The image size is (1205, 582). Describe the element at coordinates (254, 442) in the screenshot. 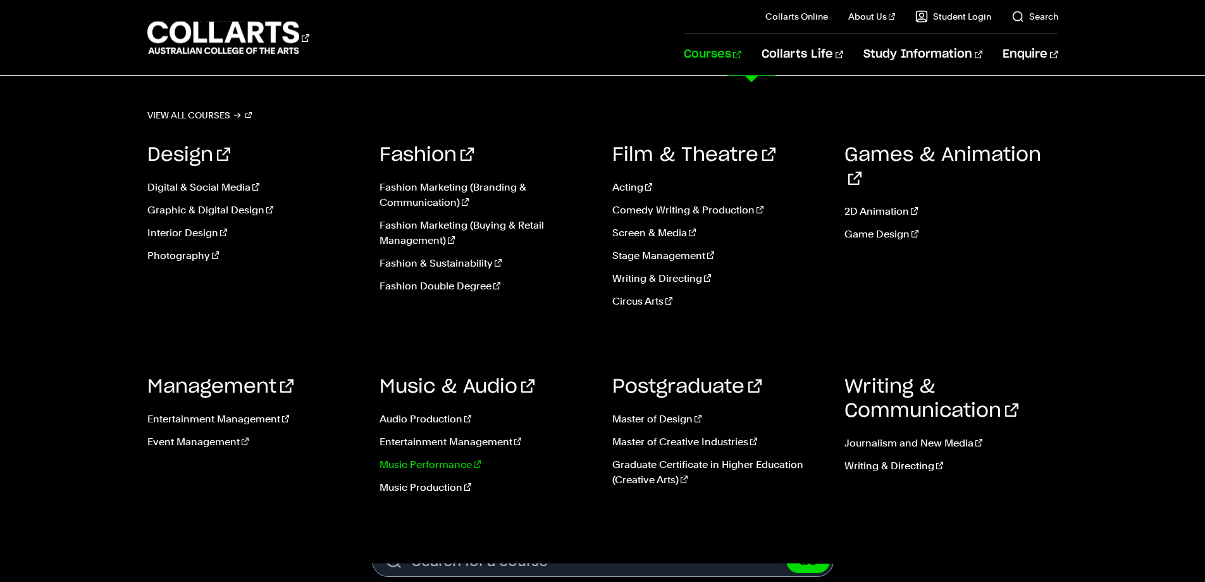

I see `a: Event Management` at that location.